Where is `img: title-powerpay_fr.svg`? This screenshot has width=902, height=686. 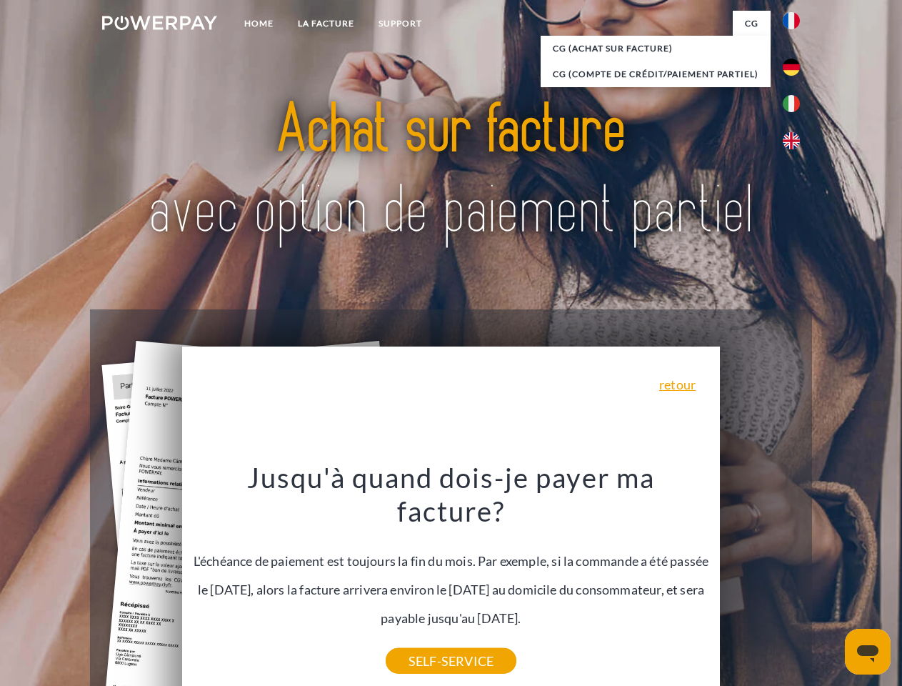 img: title-powerpay_fr.svg is located at coordinates (451, 171).